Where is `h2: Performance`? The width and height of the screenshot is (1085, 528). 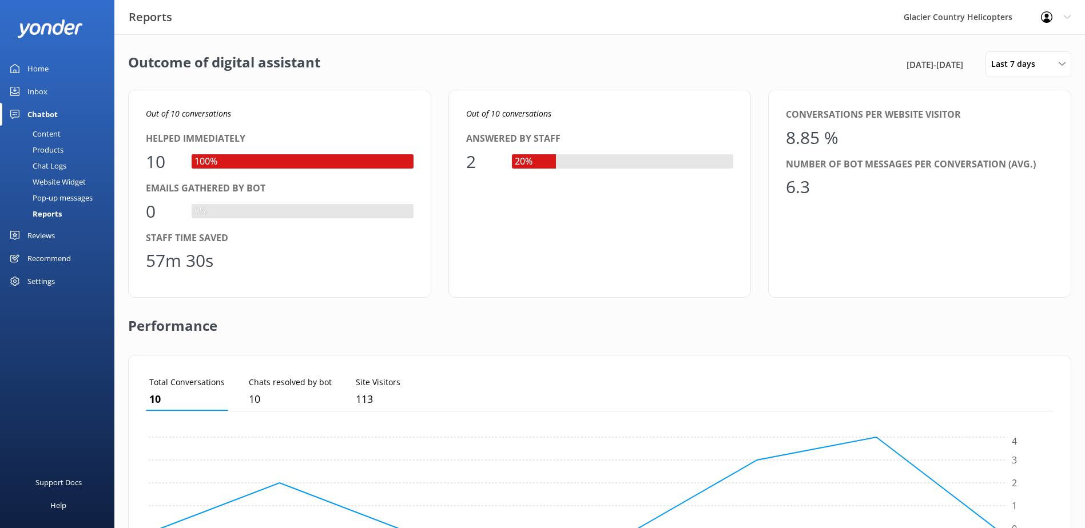 h2: Performance is located at coordinates (173, 321).